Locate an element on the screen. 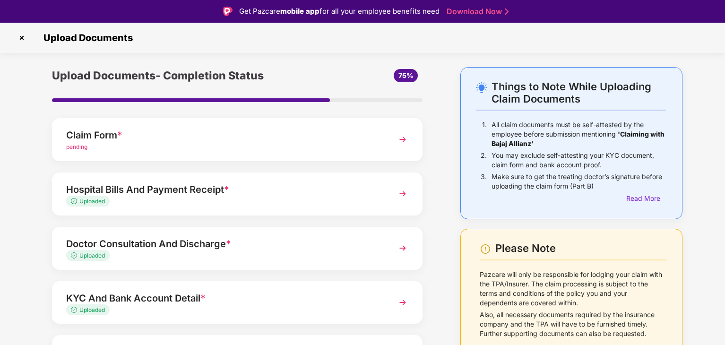  p: 3. is located at coordinates (484, 182).